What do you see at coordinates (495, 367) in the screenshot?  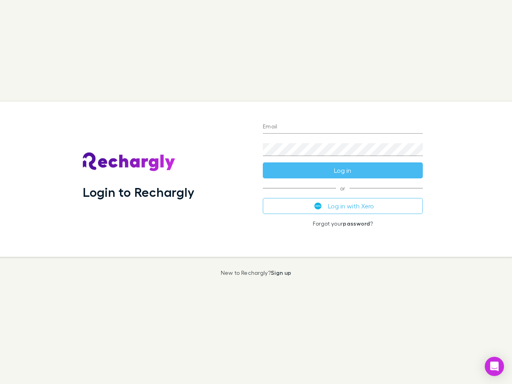 I see `div: Open Intercom Messenger` at bounding box center [495, 367].